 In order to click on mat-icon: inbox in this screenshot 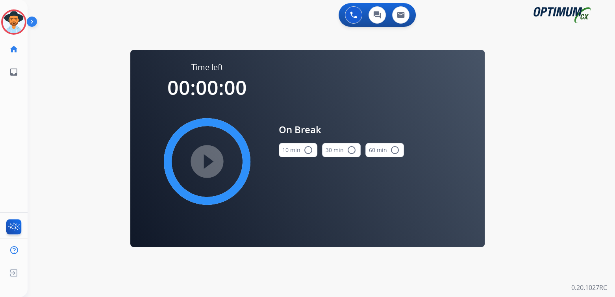, I will do `click(14, 72)`.